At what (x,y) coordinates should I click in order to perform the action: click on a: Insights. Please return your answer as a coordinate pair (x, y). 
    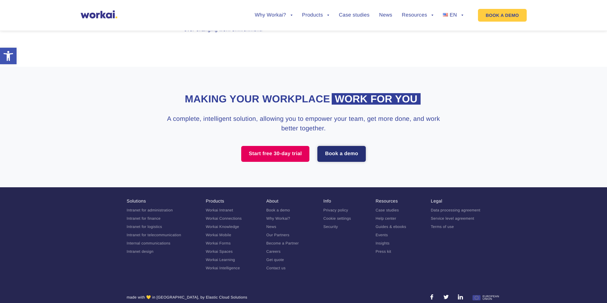
    Looking at the image, I should click on (382, 244).